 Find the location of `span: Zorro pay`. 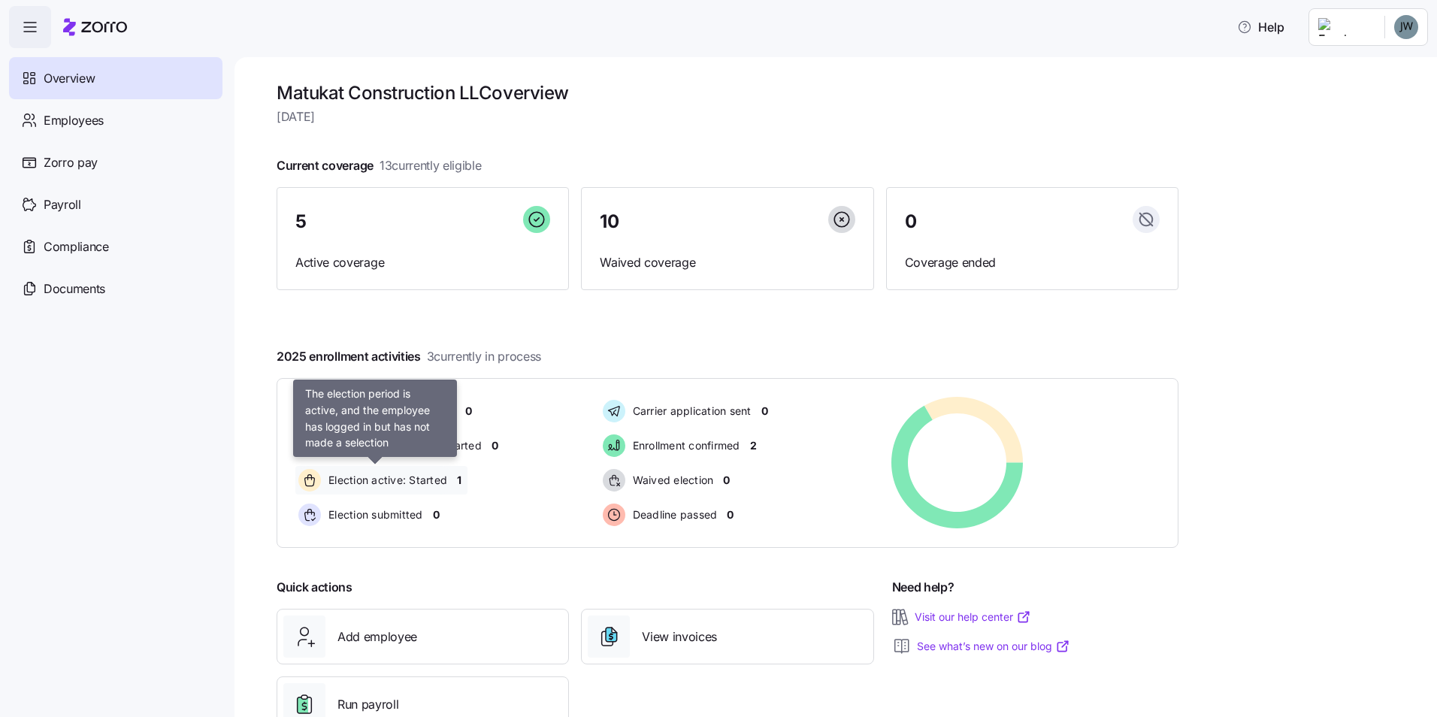

span: Zorro pay is located at coordinates (71, 162).